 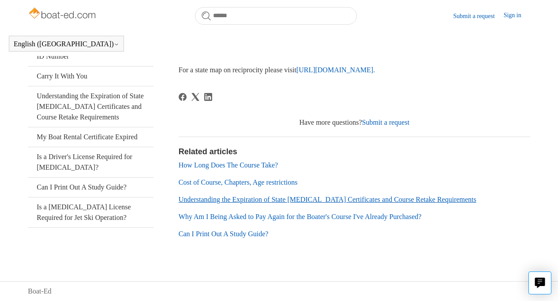 I want to click on a: Facebook, so click(x=183, y=97).